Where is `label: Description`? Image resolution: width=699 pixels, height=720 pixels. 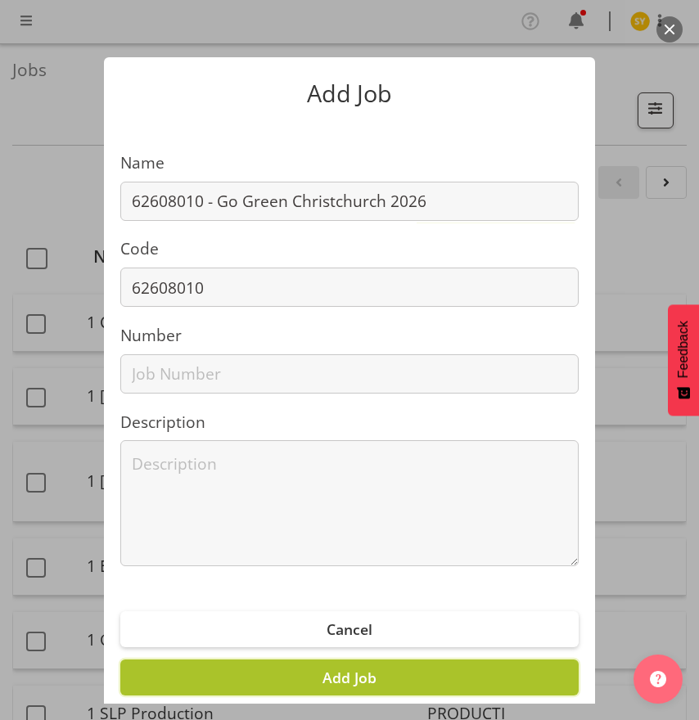
label: Description is located at coordinates (349, 422).